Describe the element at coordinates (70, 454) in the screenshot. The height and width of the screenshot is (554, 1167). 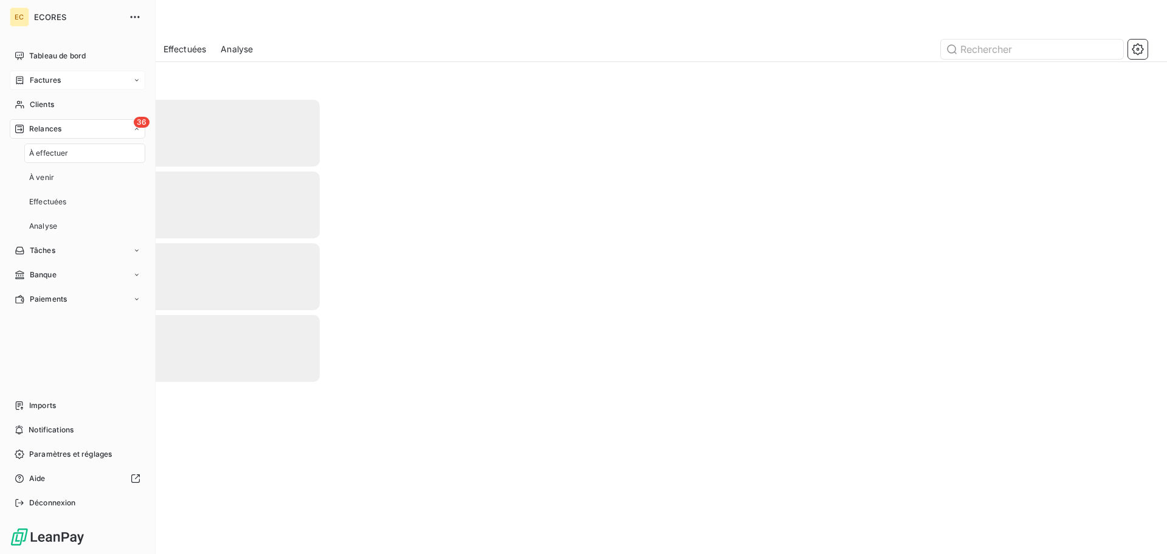
I see `span: Paramètres et réglages` at that location.